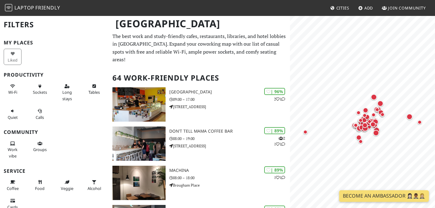  I want to click on button: Coffee, so click(13, 185).